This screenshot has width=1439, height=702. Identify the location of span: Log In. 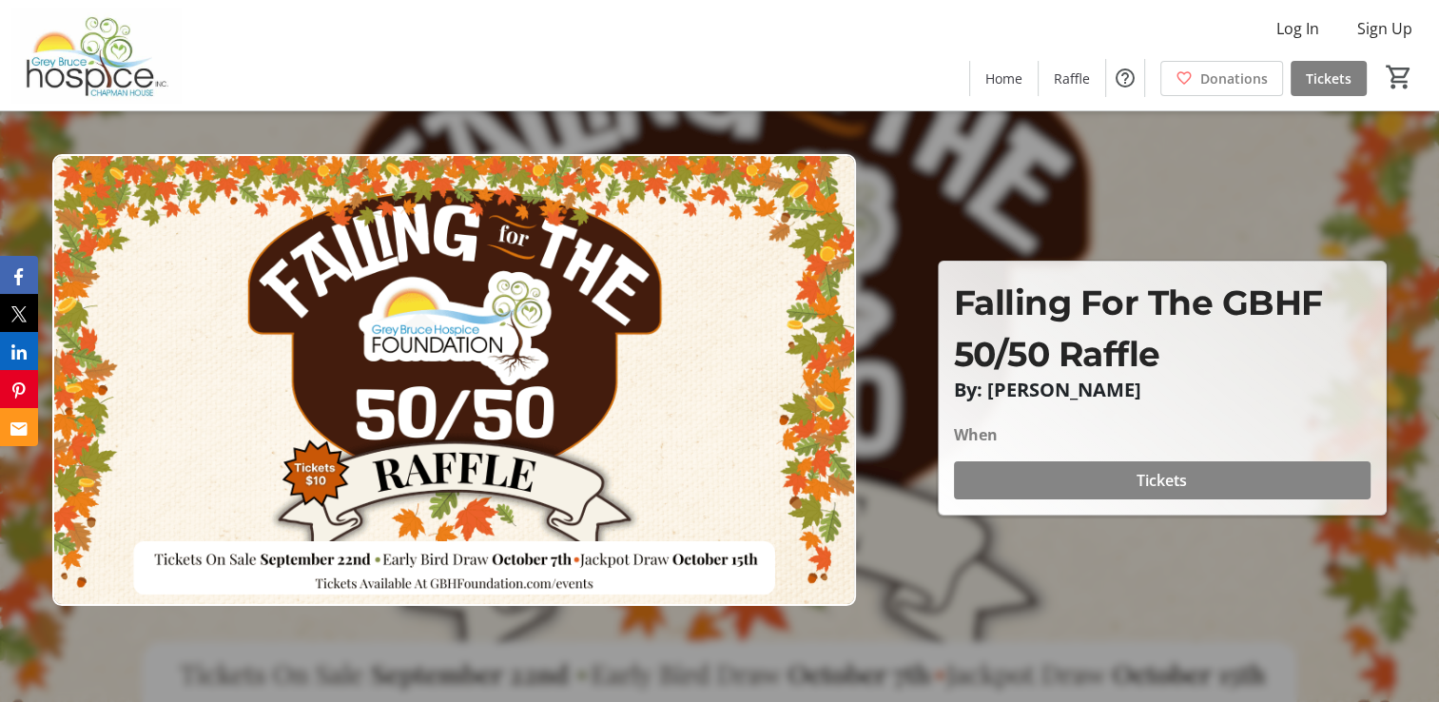
(1297, 29).